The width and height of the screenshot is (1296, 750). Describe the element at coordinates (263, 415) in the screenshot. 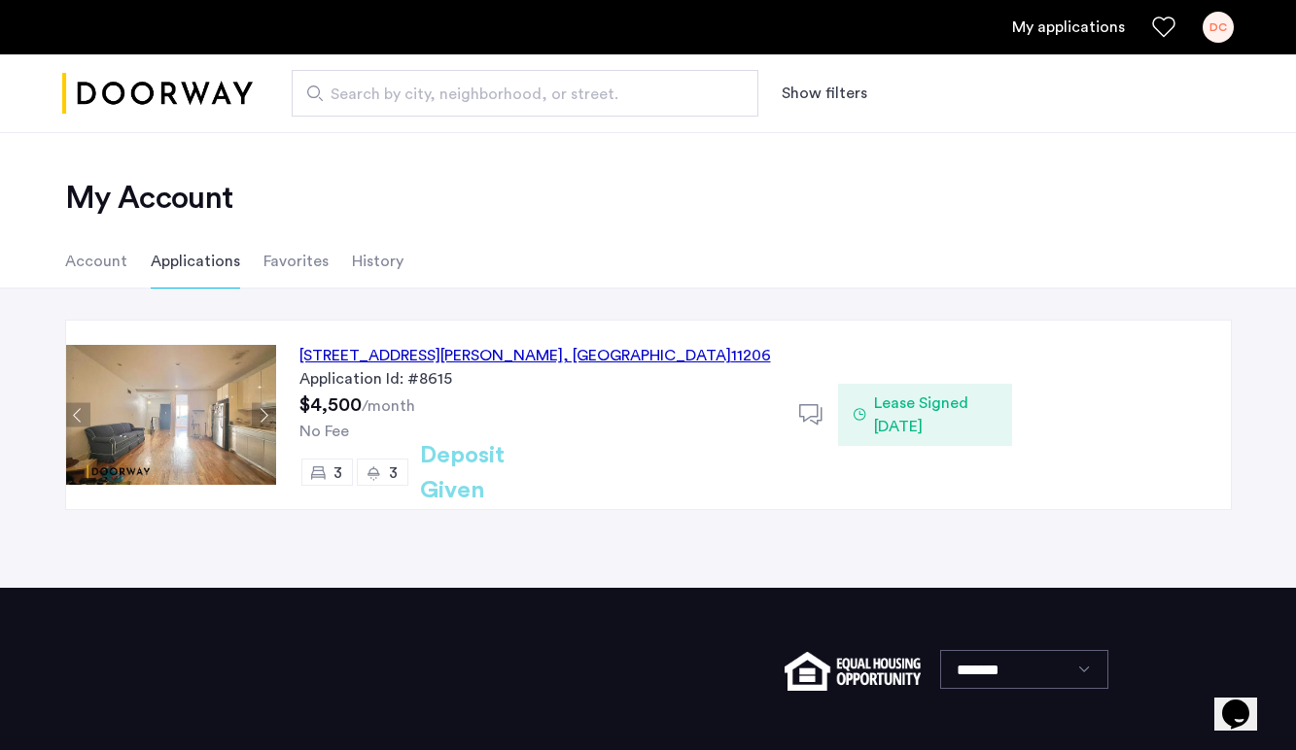

I see `button: Next apartment` at that location.